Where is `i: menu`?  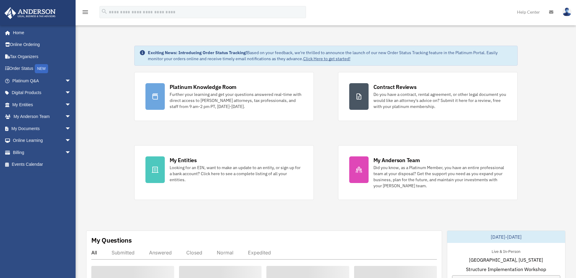 i: menu is located at coordinates (85, 12).